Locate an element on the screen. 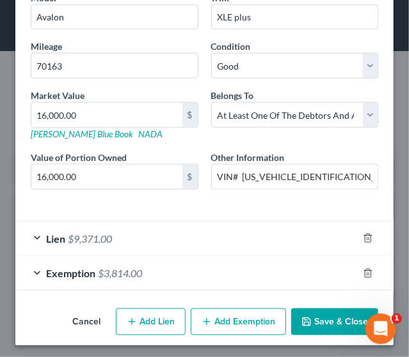 This screenshot has height=357, width=409. span: Exemption is located at coordinates (70, 273).